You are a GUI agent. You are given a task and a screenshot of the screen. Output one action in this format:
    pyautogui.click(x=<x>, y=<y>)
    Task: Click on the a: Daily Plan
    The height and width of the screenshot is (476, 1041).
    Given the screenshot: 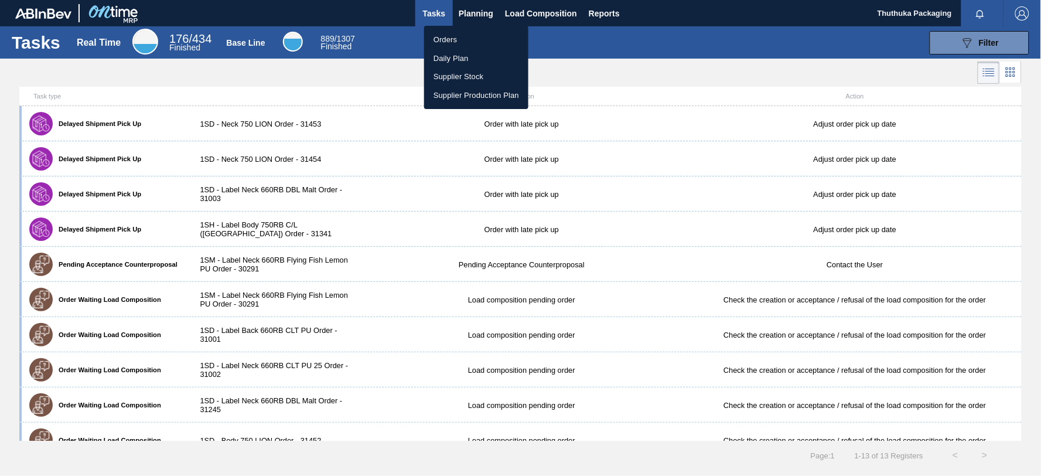 What is the action you would take?
    pyautogui.click(x=476, y=59)
    